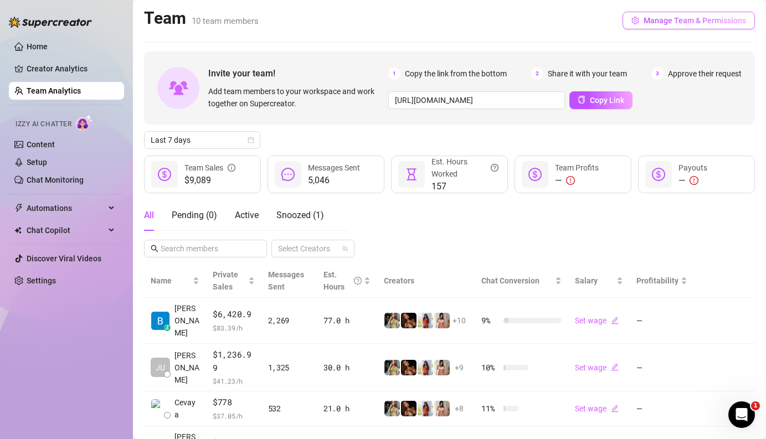  What do you see at coordinates (658, 281) in the screenshot?
I see `span: Profitability` at bounding box center [658, 281].